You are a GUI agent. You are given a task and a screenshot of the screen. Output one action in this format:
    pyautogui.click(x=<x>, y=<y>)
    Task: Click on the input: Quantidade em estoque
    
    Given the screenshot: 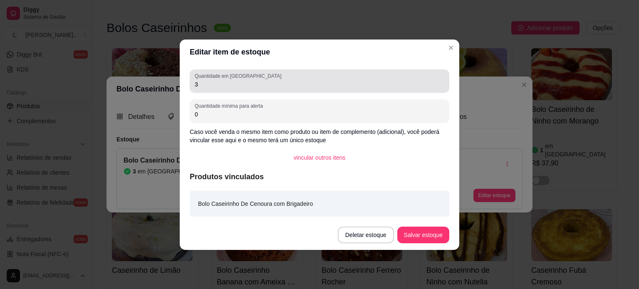 What is the action you would take?
    pyautogui.click(x=320, y=84)
    